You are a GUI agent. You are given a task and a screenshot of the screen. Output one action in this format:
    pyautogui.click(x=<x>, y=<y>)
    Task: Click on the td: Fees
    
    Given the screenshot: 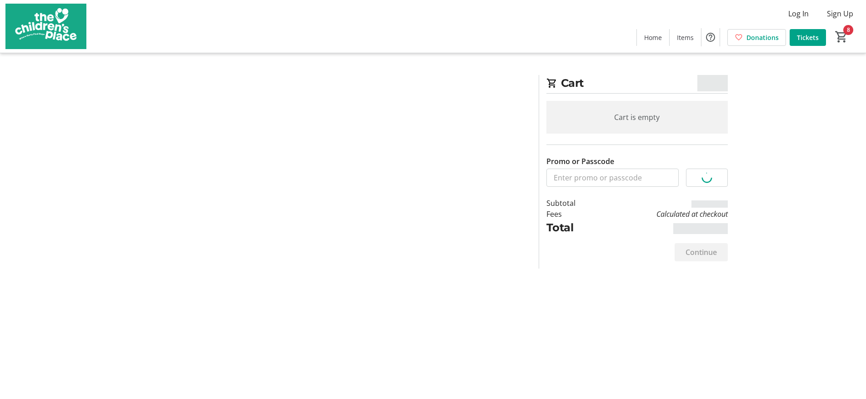 What is the action you would take?
    pyautogui.click(x=573, y=214)
    